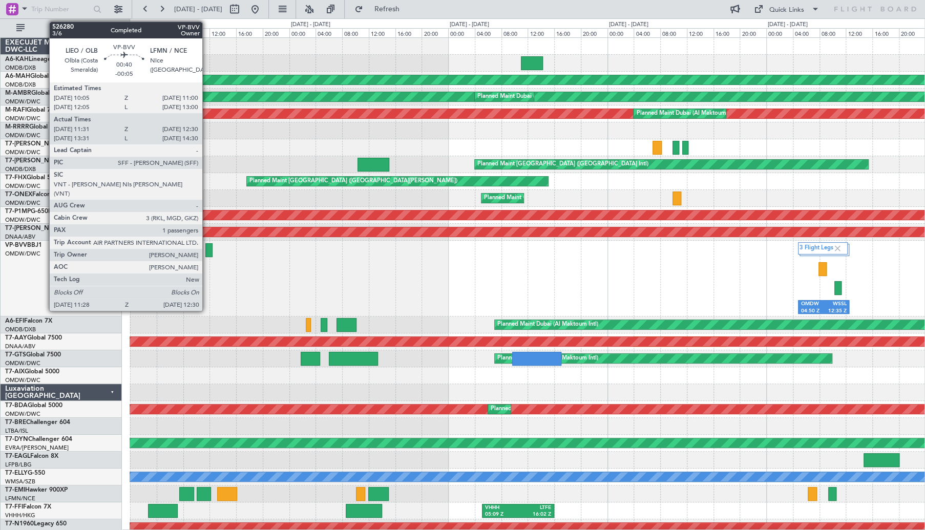  I want to click on div: 05:09 Z, so click(502, 515).